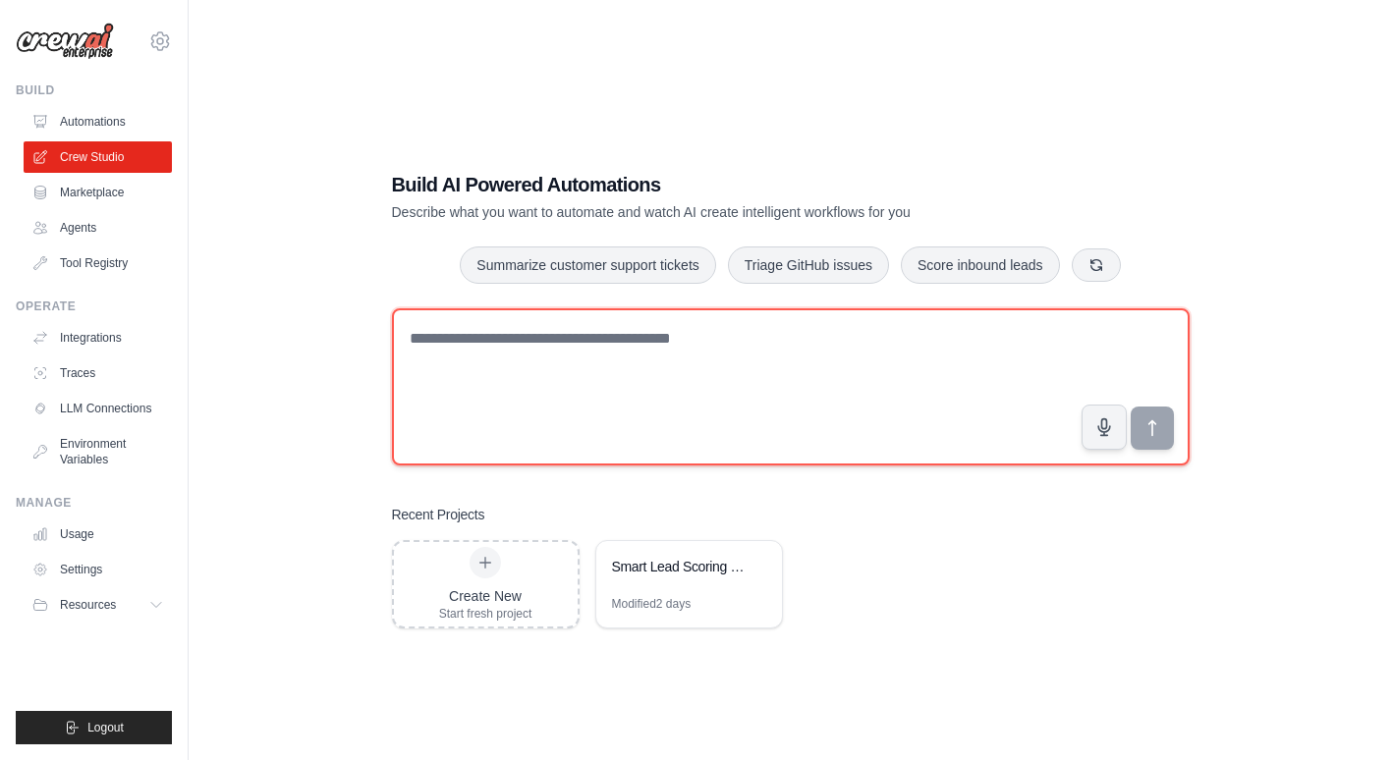 The height and width of the screenshot is (760, 1392). Describe the element at coordinates (97, 193) in the screenshot. I see `a: Marketplace` at that location.